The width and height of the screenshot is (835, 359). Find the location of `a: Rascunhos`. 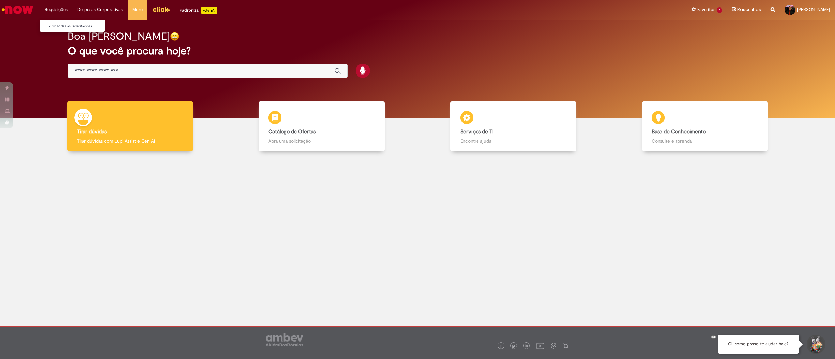

a: Rascunhos is located at coordinates (746, 10).